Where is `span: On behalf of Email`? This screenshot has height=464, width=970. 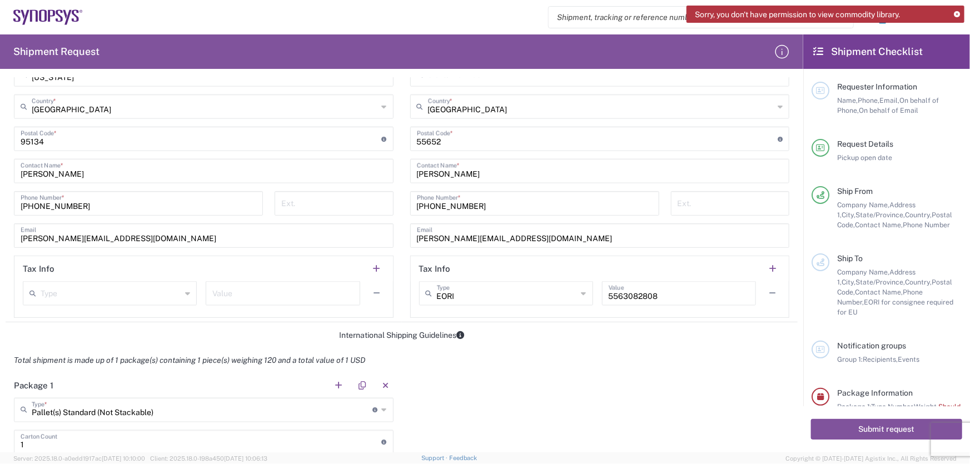
span: On behalf of Email is located at coordinates (889, 110).